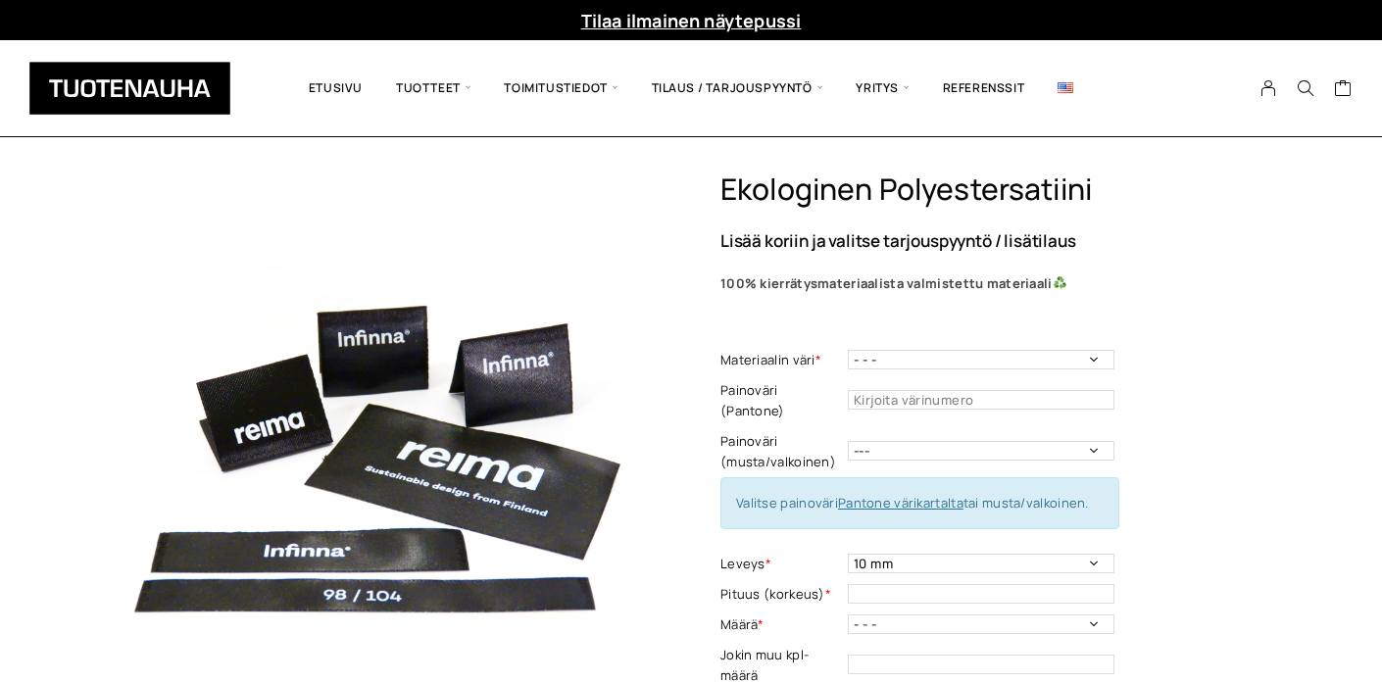  Describe the element at coordinates (129, 88) in the screenshot. I see `img: Tuotenauha Oy` at that location.